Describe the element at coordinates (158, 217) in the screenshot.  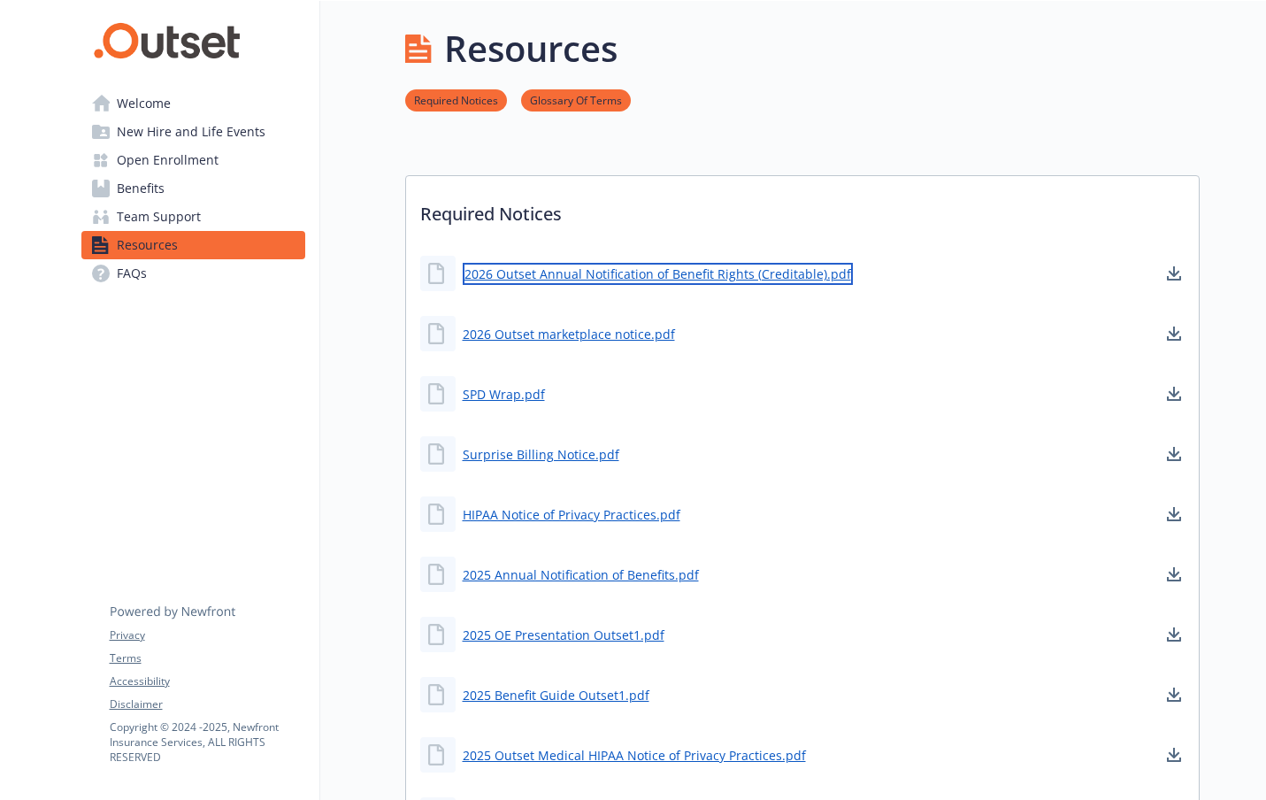
I see `span: Team Support` at that location.